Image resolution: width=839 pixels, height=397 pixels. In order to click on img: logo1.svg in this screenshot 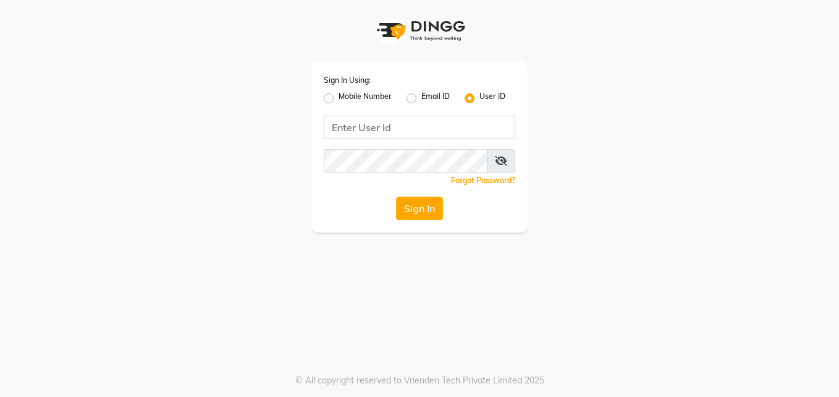, I will do `click(419, 30)`.